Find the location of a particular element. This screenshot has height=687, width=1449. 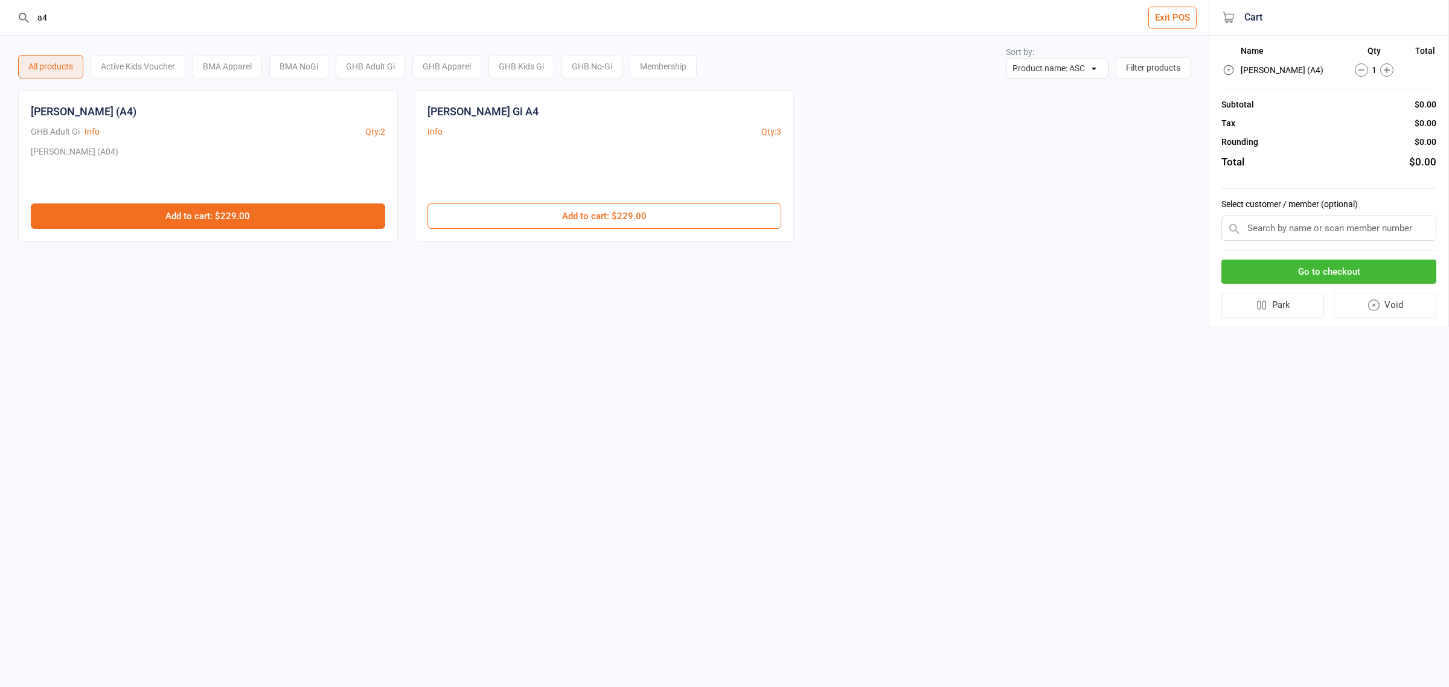

button: Filter products is located at coordinates (1153, 68).